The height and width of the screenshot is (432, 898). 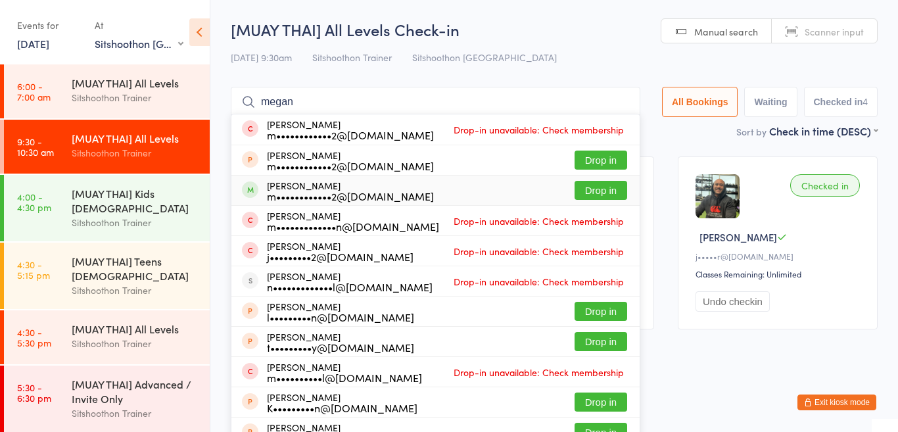 I want to click on time: 4:00 - 4:30 pm, so click(x=34, y=202).